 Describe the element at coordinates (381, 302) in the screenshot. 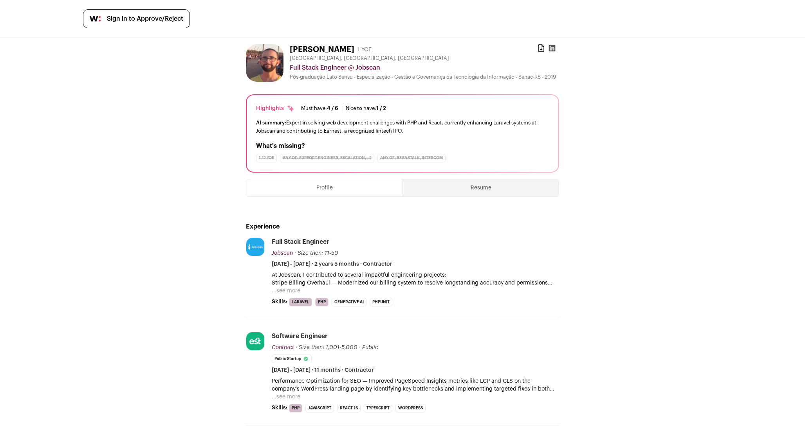

I see `li: PHPUnit` at that location.